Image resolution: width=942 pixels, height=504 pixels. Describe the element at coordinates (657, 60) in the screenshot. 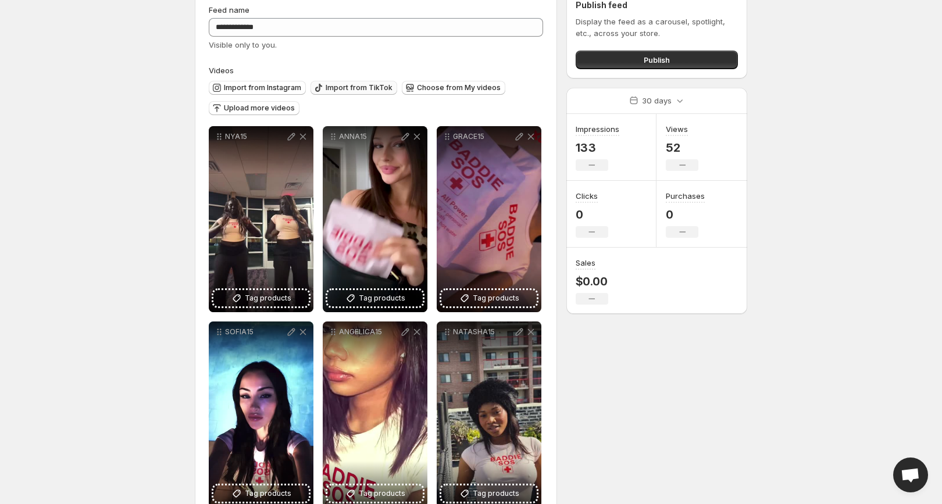

I see `button: Publish` at that location.